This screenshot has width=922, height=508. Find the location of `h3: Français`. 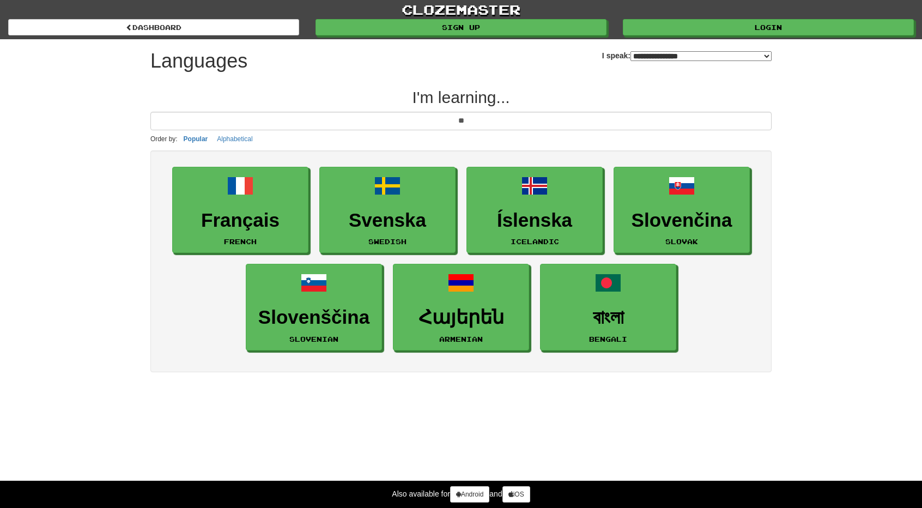

h3: Français is located at coordinates (240, 220).